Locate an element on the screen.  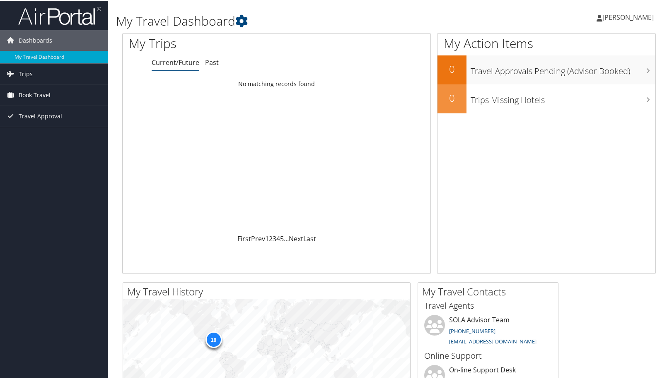
span: Dashboards is located at coordinates (35, 40).